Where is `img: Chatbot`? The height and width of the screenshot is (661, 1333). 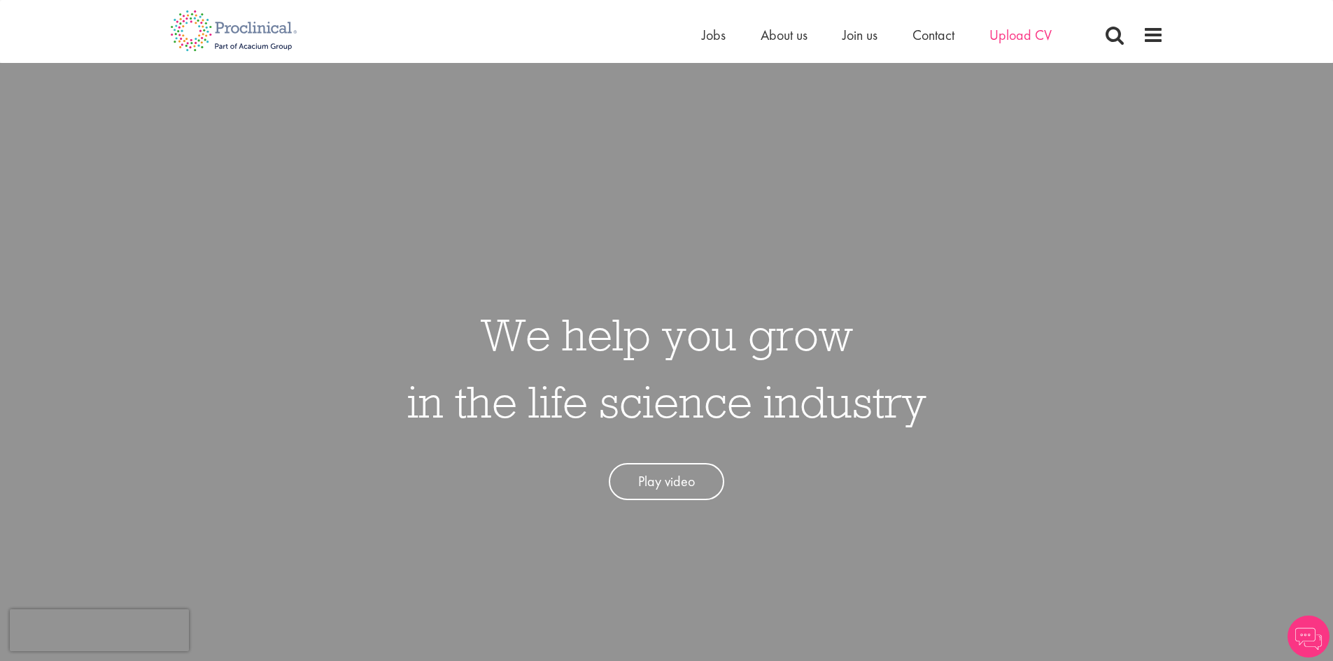 img: Chatbot is located at coordinates (1309, 637).